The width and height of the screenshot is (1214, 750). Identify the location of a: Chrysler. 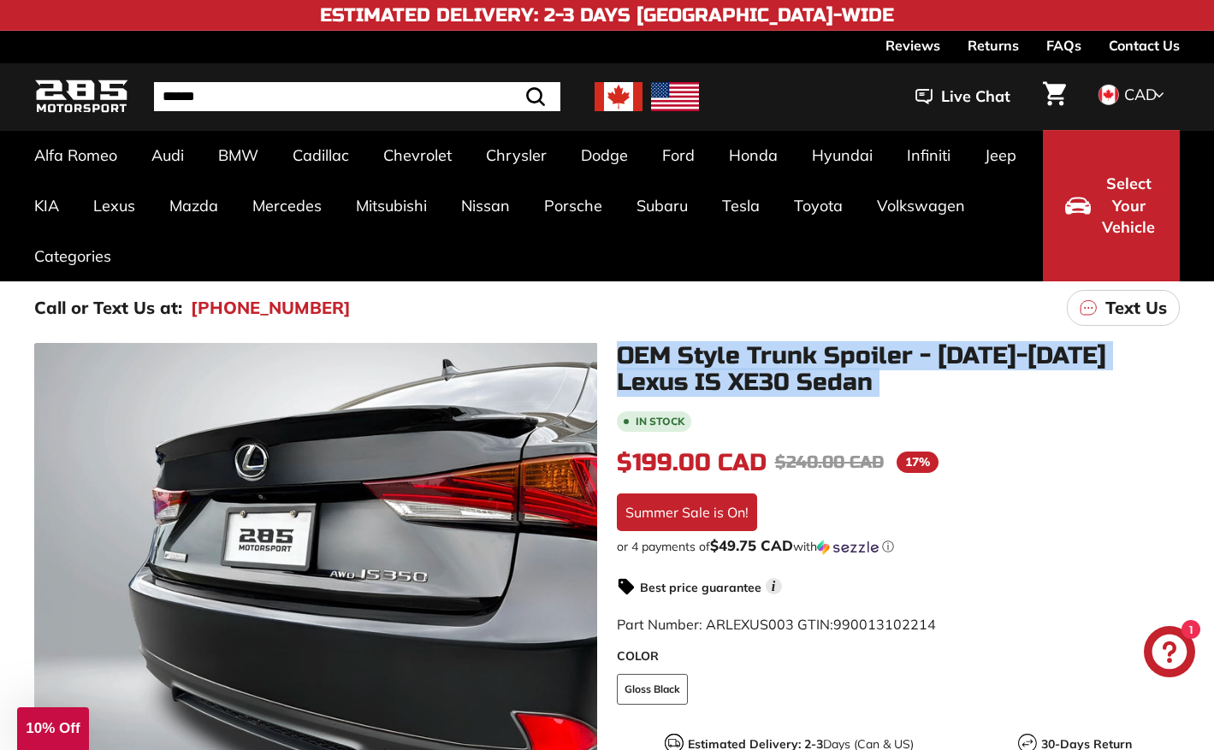
(516, 155).